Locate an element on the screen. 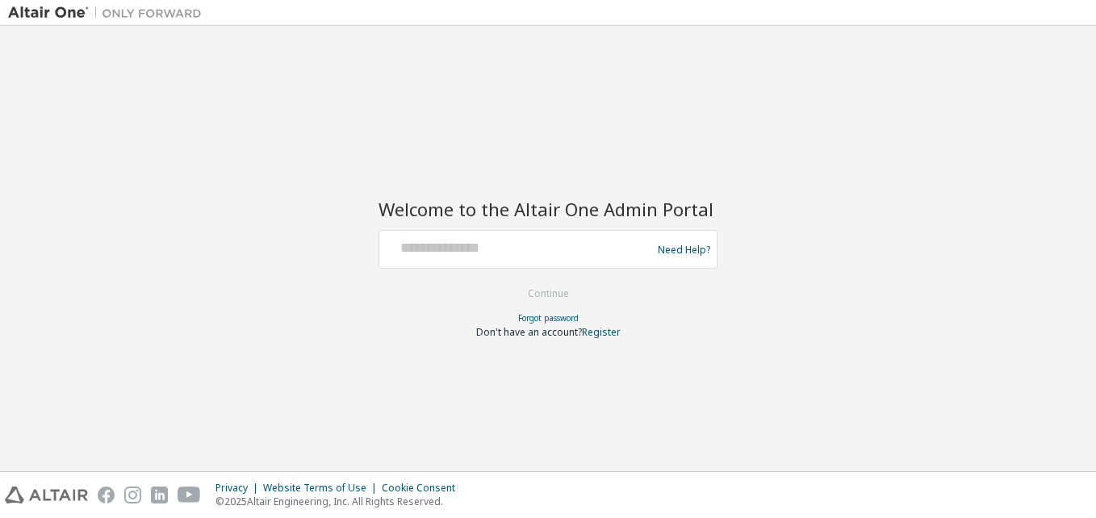 This screenshot has width=1096, height=518. div: Privacy is located at coordinates (239, 488).